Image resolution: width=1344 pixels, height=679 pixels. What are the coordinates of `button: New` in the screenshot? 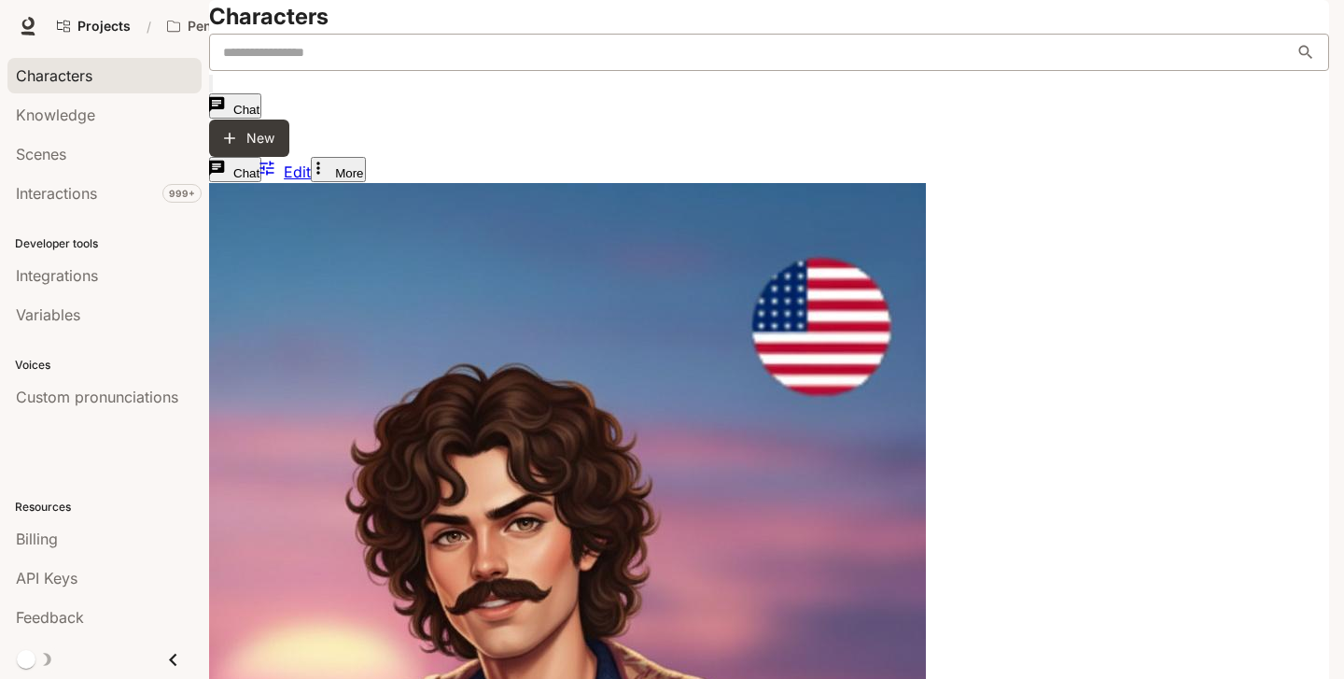 It's located at (249, 138).